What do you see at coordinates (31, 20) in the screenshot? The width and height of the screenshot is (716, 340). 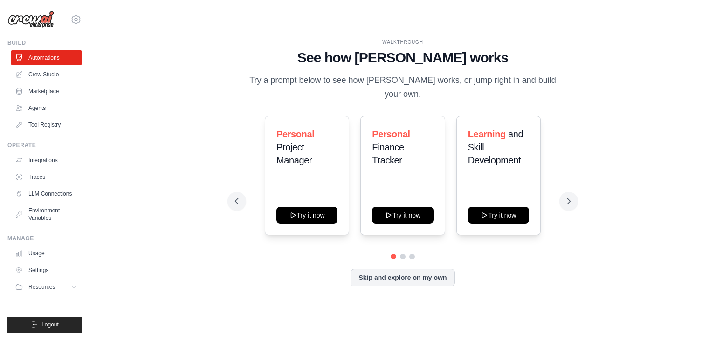 I see `img: Logo` at bounding box center [31, 20].